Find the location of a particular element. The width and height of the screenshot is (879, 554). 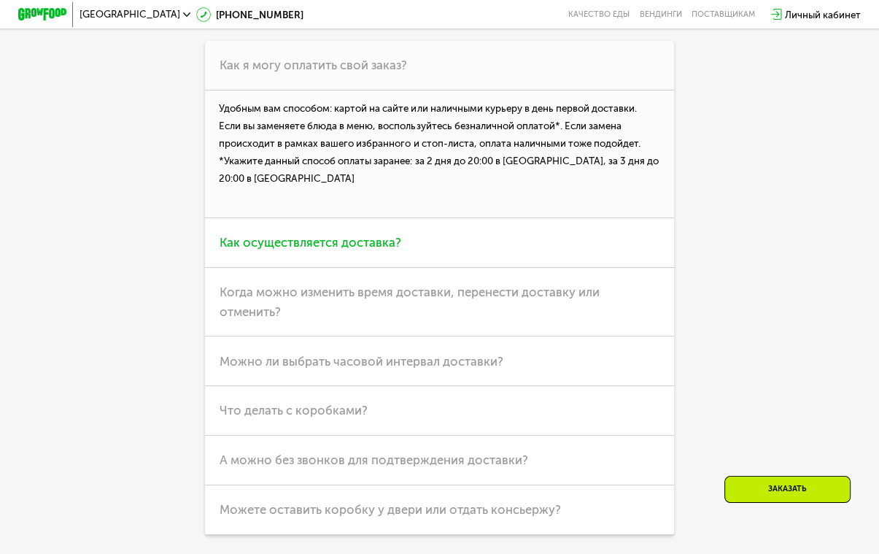

span: Можно ли выбрать часовой интервал доставки? is located at coordinates (361, 361).